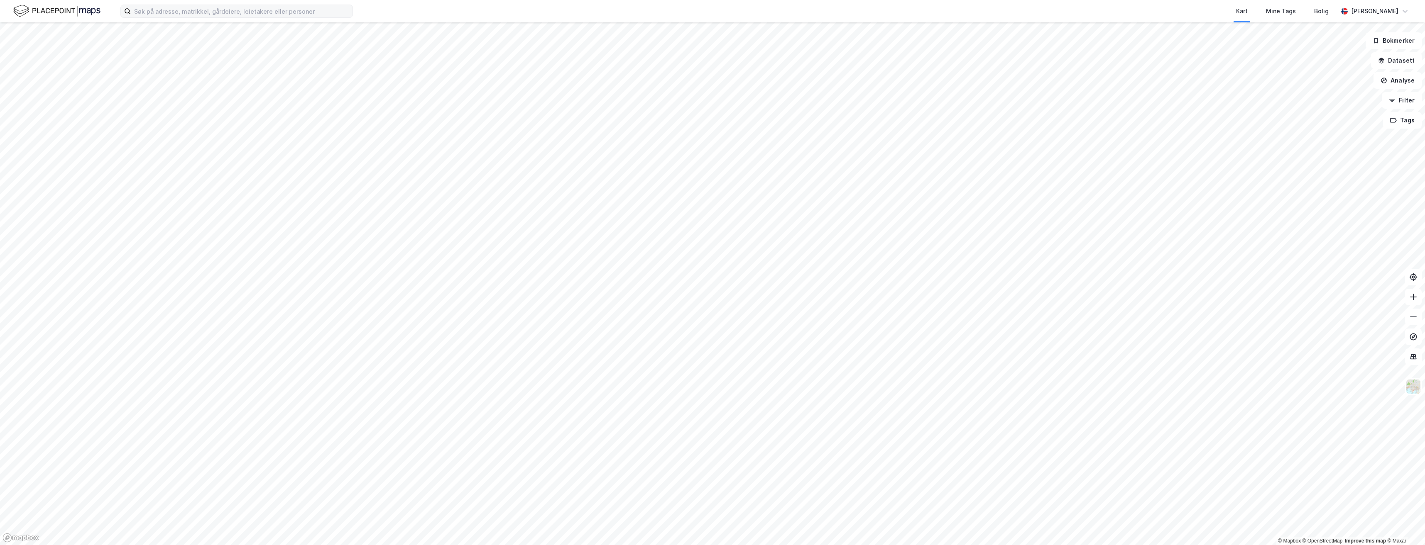  Describe the element at coordinates (1393, 41) in the screenshot. I see `button: Bokmerker` at that location.